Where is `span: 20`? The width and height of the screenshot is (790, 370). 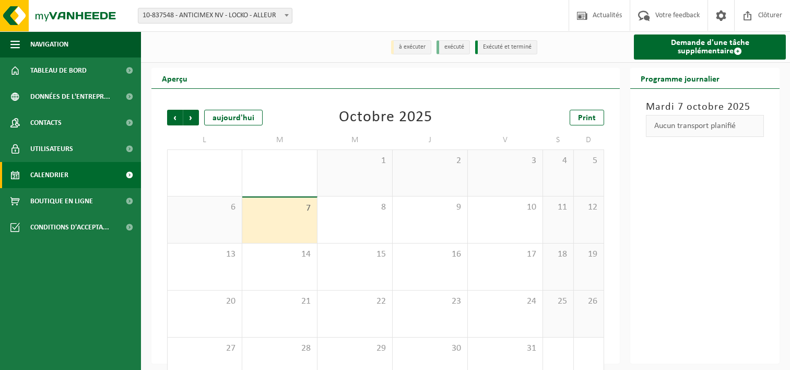
span: 20 is located at coordinates (205, 301).